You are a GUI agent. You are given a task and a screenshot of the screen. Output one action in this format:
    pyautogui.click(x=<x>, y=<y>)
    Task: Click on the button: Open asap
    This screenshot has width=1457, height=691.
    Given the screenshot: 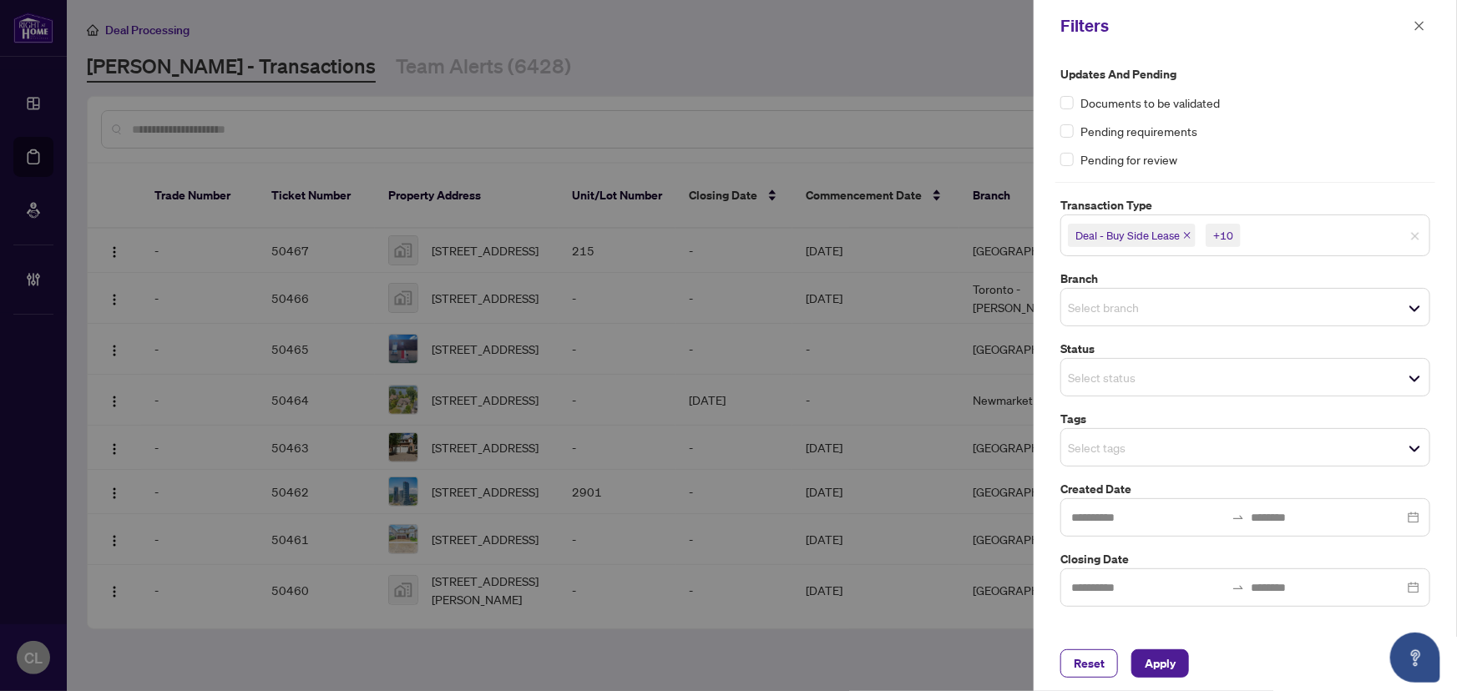 What is the action you would take?
    pyautogui.click(x=1415, y=658)
    